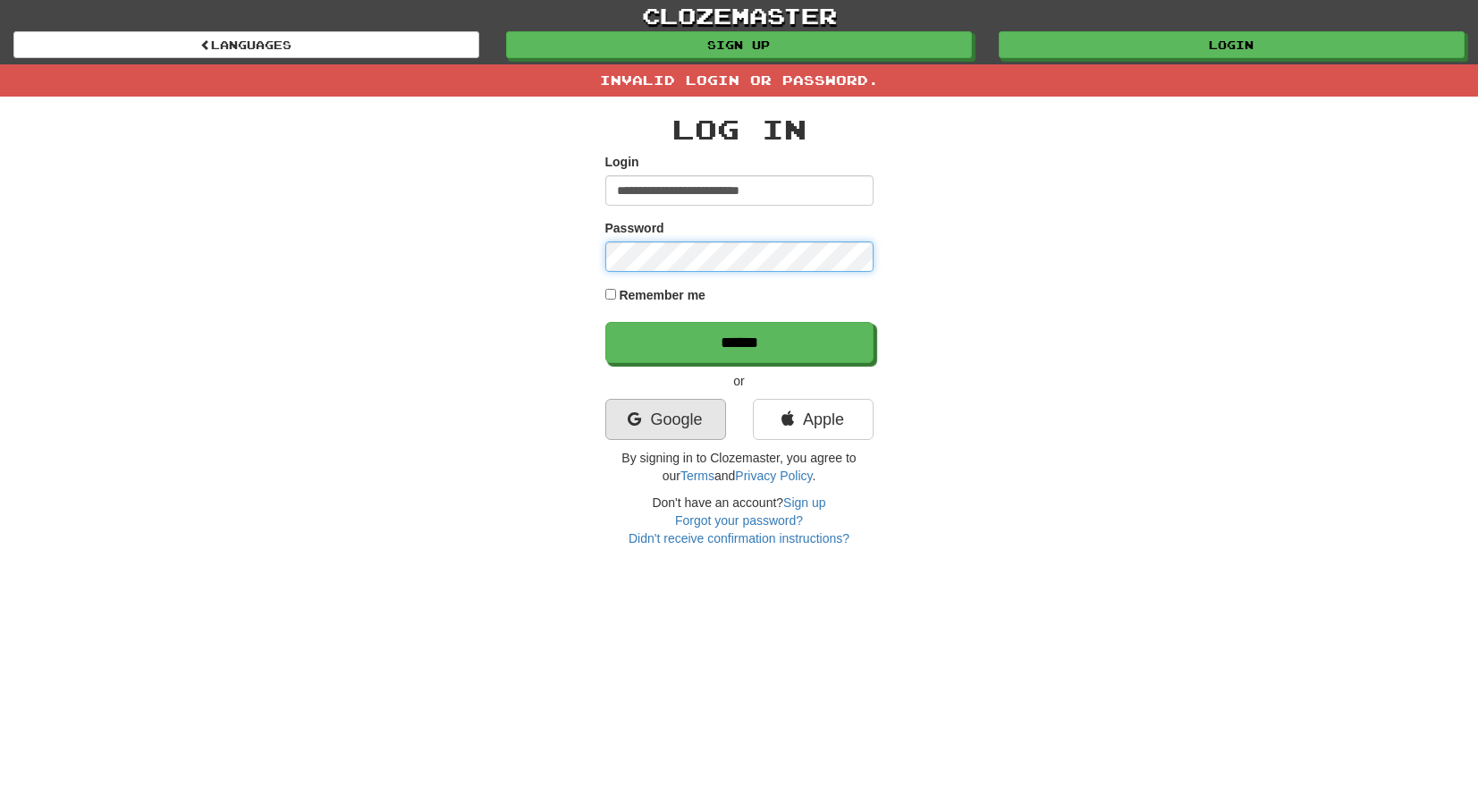  What do you see at coordinates (665, 419) in the screenshot?
I see `a: Google` at bounding box center [665, 419].